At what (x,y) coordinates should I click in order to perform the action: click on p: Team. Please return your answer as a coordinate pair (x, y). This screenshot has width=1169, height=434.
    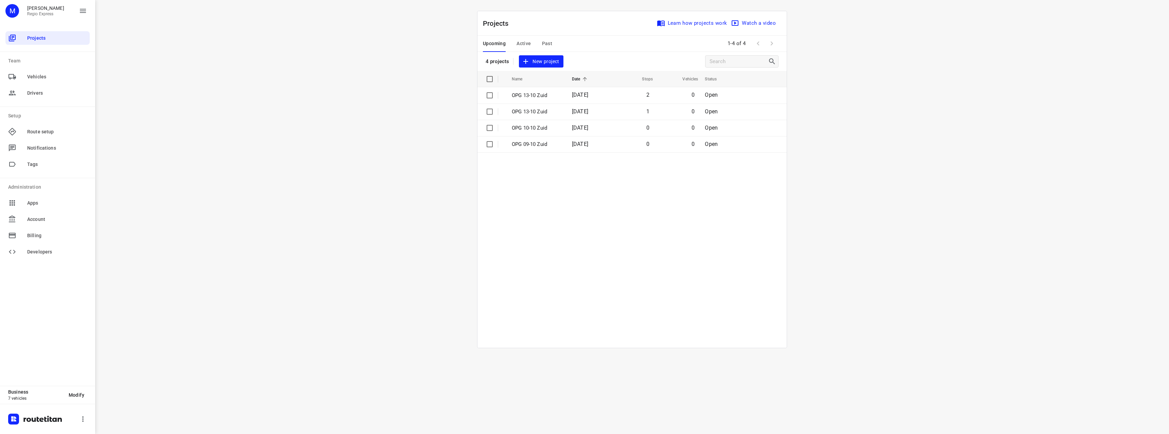
    Looking at the image, I should click on (49, 61).